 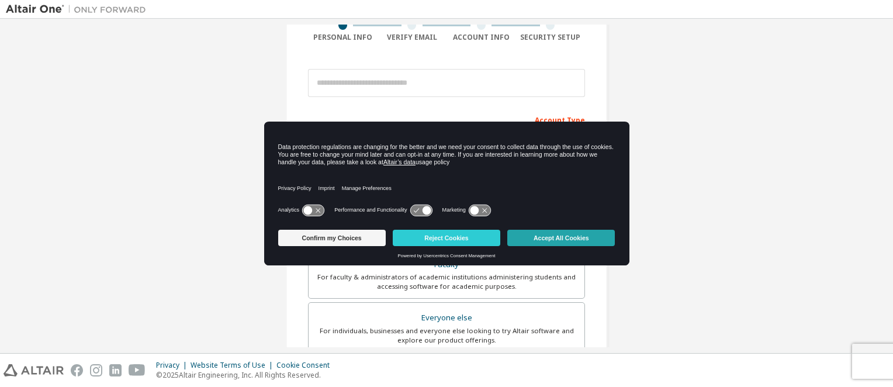 I want to click on img: linkedin.svg, so click(x=115, y=370).